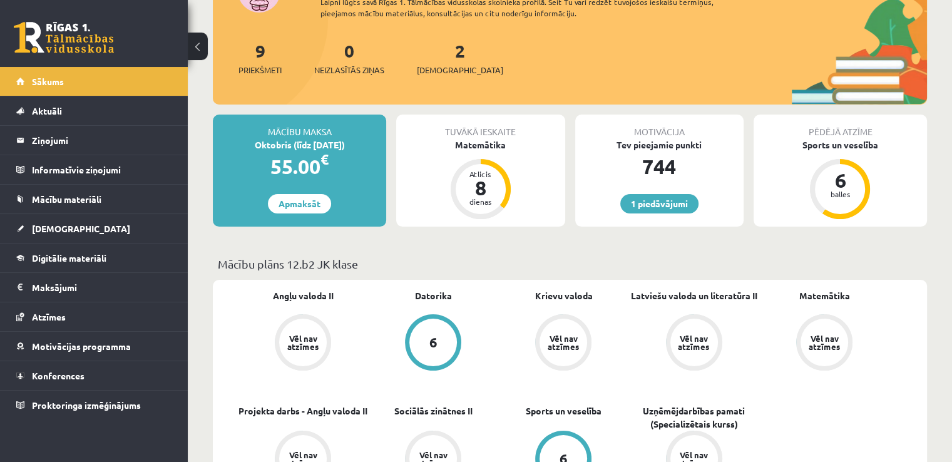  Describe the element at coordinates (94, 317) in the screenshot. I see `a: Atzīmes` at that location.